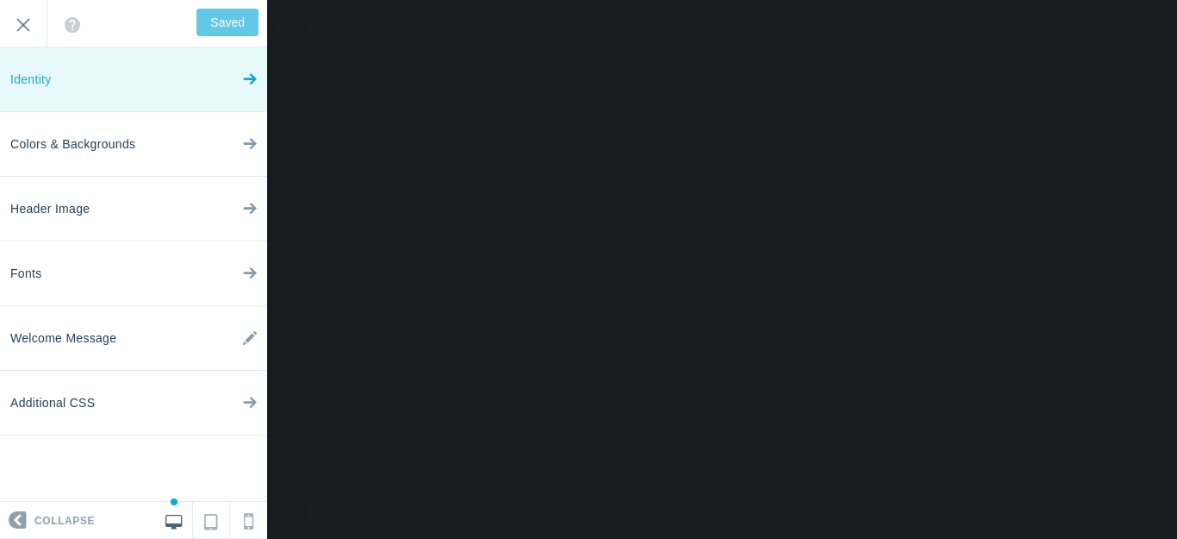 The height and width of the screenshot is (539, 1177). I want to click on span: Welcome Message, so click(63, 338).